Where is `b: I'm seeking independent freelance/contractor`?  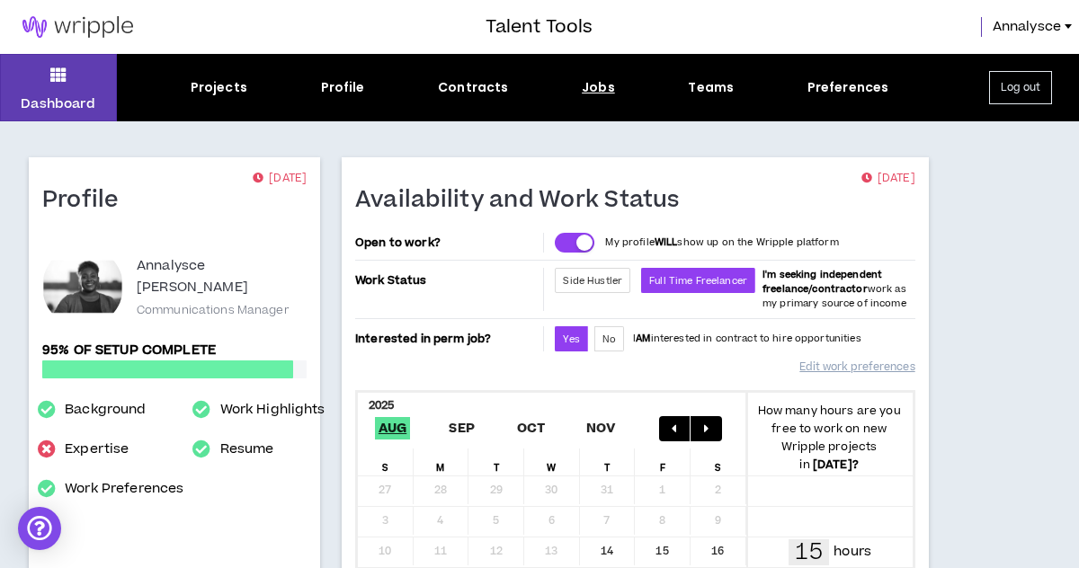
b: I'm seeking independent freelance/contractor is located at coordinates (822, 281).